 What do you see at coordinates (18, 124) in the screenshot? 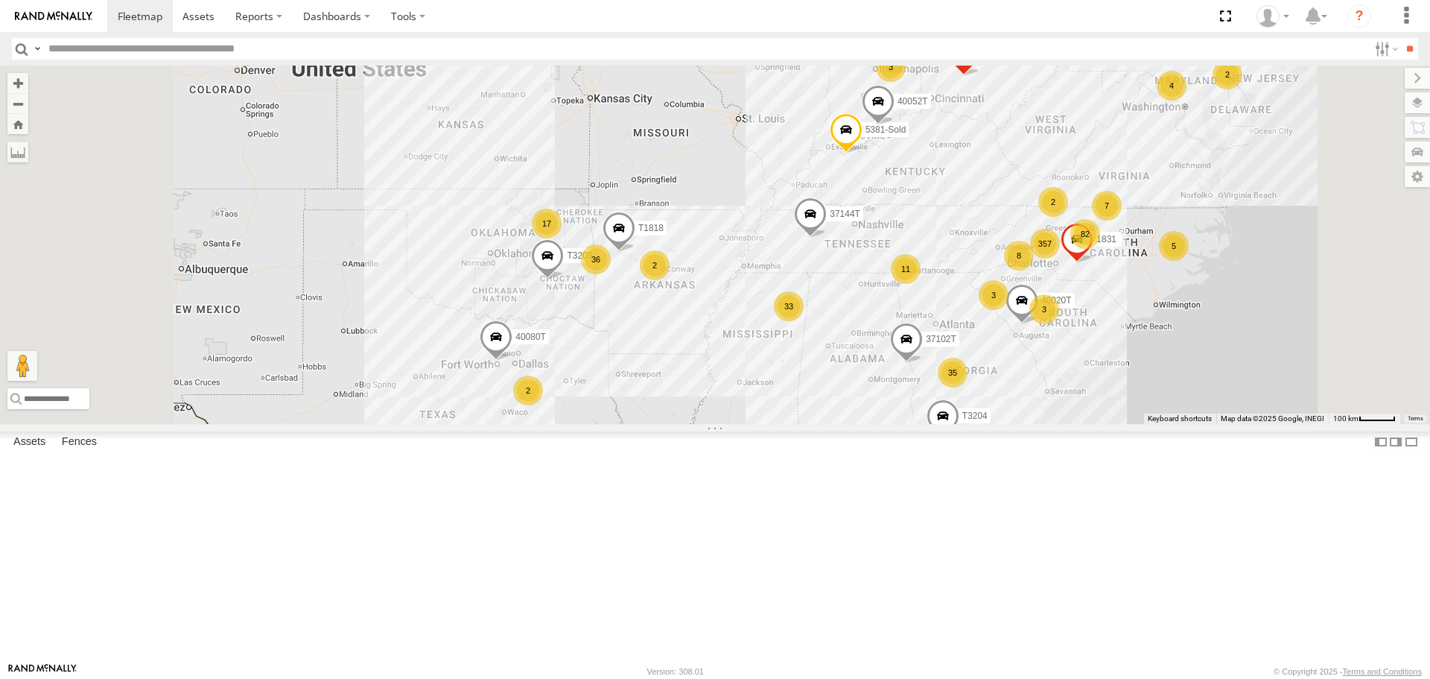
I see `button: Zoom Home` at bounding box center [18, 124].